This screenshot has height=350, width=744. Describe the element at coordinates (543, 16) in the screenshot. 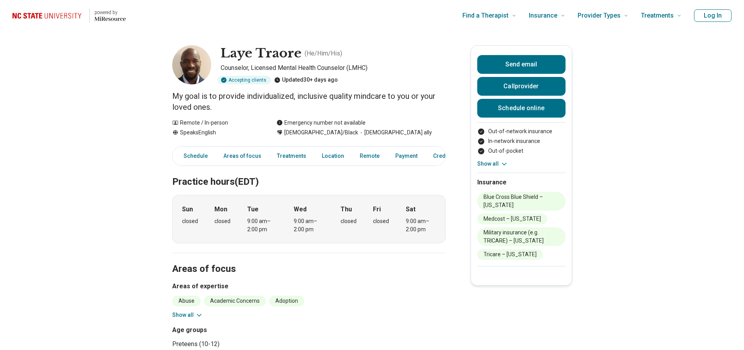

I see `span: Insurance` at that location.